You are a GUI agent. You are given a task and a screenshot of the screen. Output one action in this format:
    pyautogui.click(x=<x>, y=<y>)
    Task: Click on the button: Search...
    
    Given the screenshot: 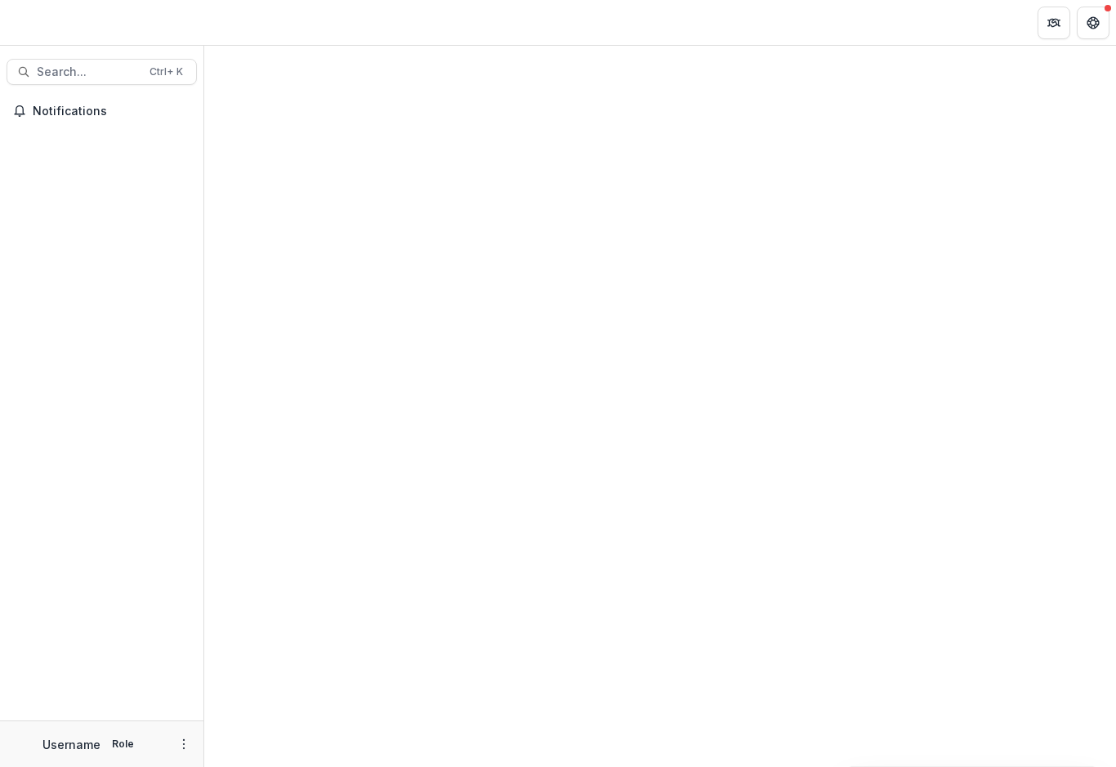 What is the action you would take?
    pyautogui.click(x=101, y=72)
    